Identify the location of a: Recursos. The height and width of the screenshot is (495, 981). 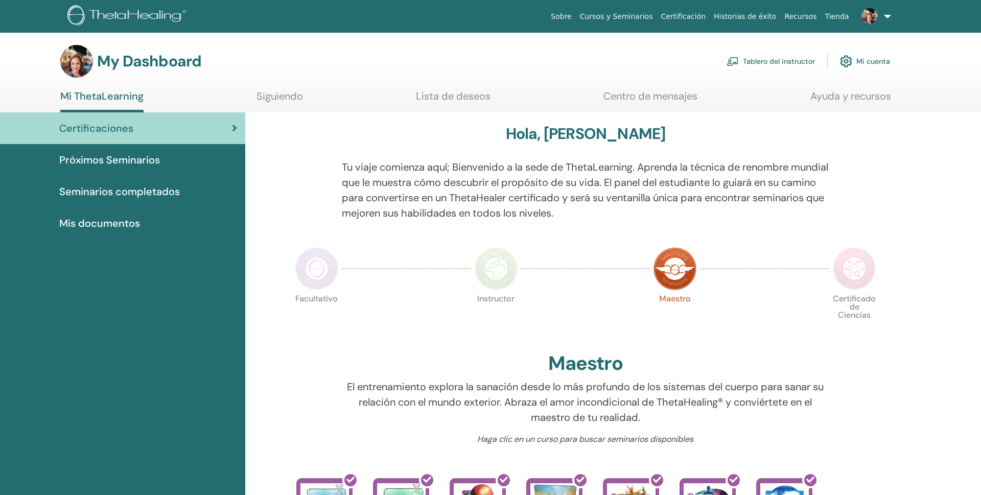
(800, 16).